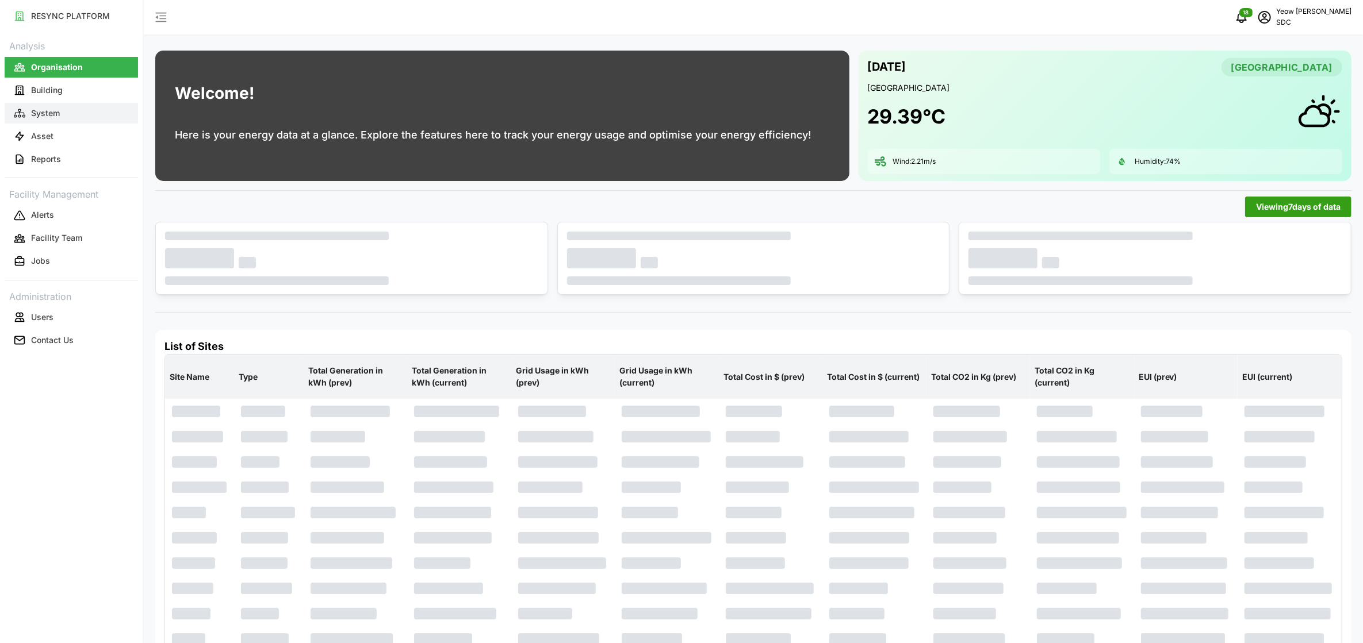 Image resolution: width=1363 pixels, height=643 pixels. I want to click on button: Alerts, so click(71, 216).